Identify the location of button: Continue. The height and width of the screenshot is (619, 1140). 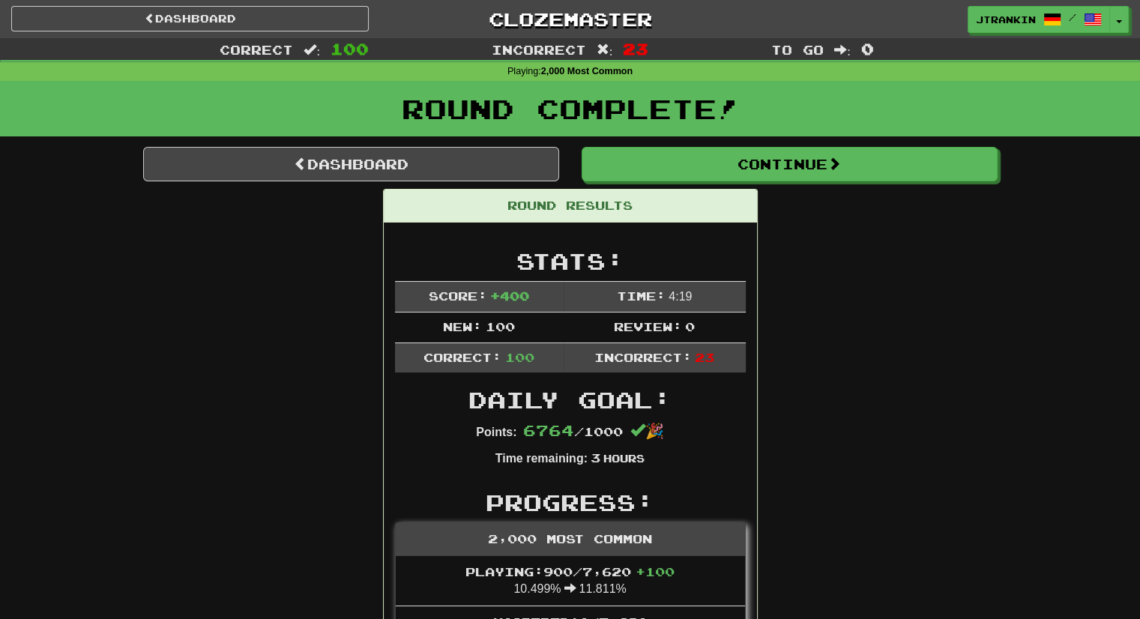
(789, 164).